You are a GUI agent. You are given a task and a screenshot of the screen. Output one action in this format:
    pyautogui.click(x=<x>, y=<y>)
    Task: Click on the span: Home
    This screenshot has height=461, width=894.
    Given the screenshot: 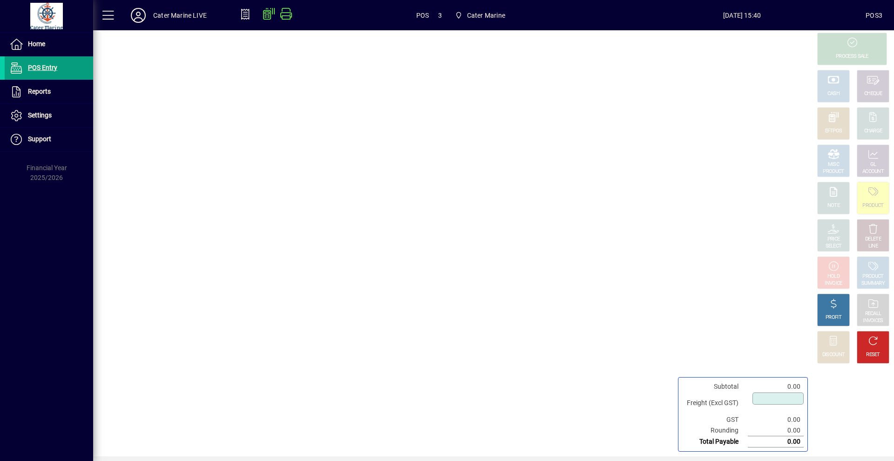 What is the action you would take?
    pyautogui.click(x=36, y=44)
    